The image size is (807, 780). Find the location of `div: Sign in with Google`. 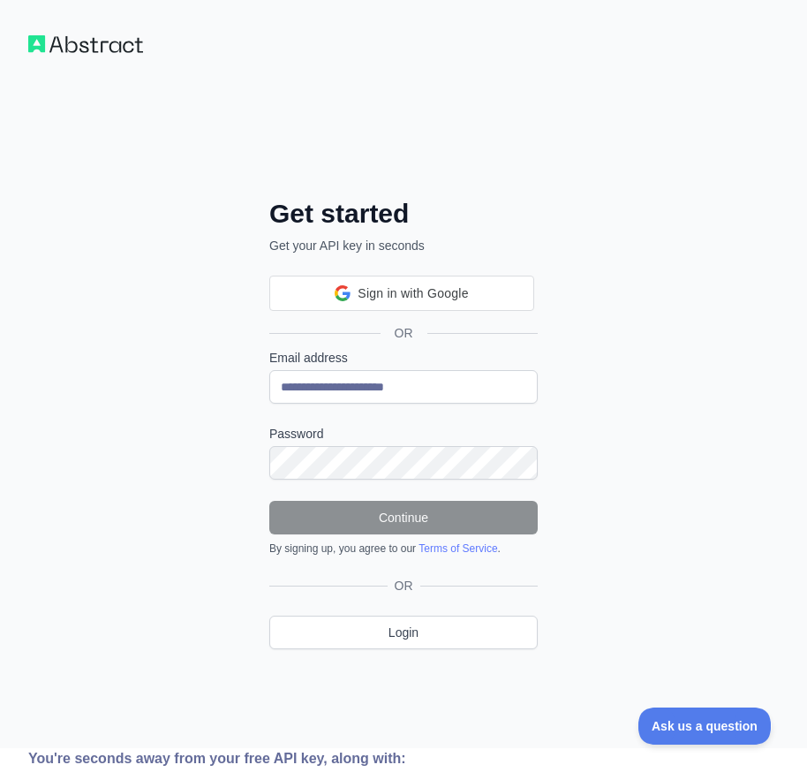

div: Sign in with Google is located at coordinates (402, 293).